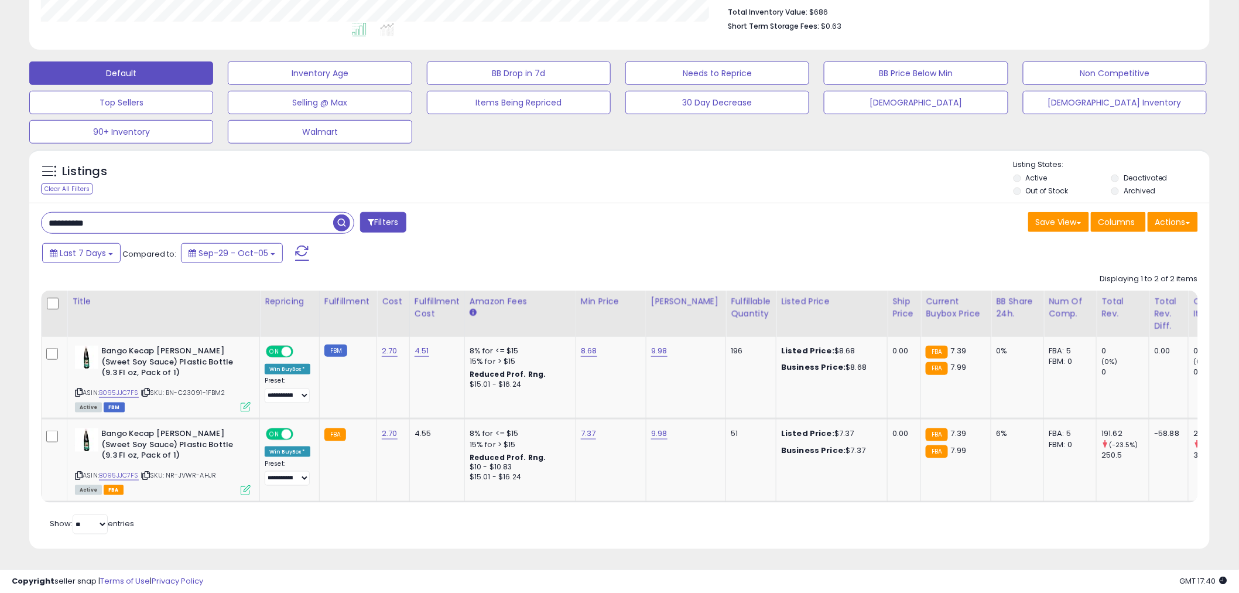  Describe the element at coordinates (287, 389) in the screenshot. I see `div: Preset:` at that location.